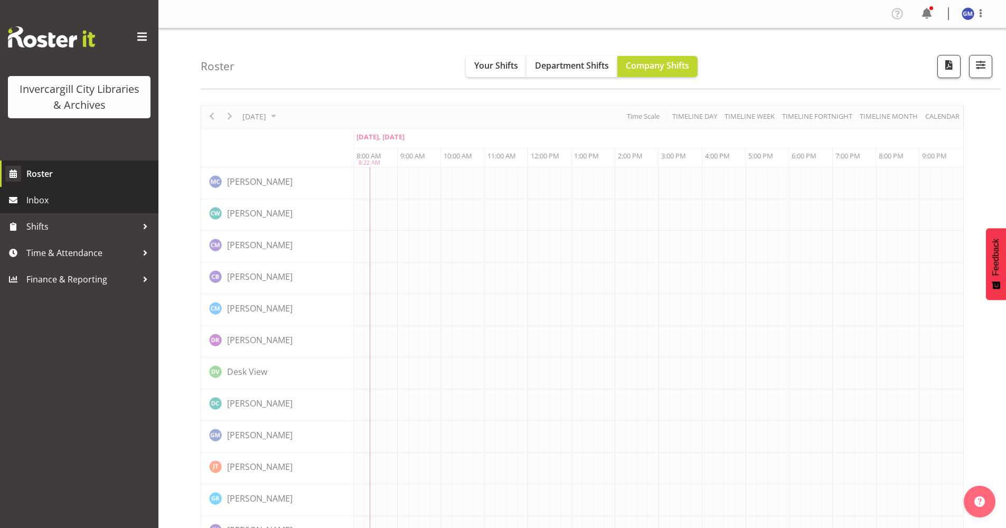 Image resolution: width=1006 pixels, height=528 pixels. What do you see at coordinates (496, 67) in the screenshot?
I see `button: Your Shifts` at bounding box center [496, 67].